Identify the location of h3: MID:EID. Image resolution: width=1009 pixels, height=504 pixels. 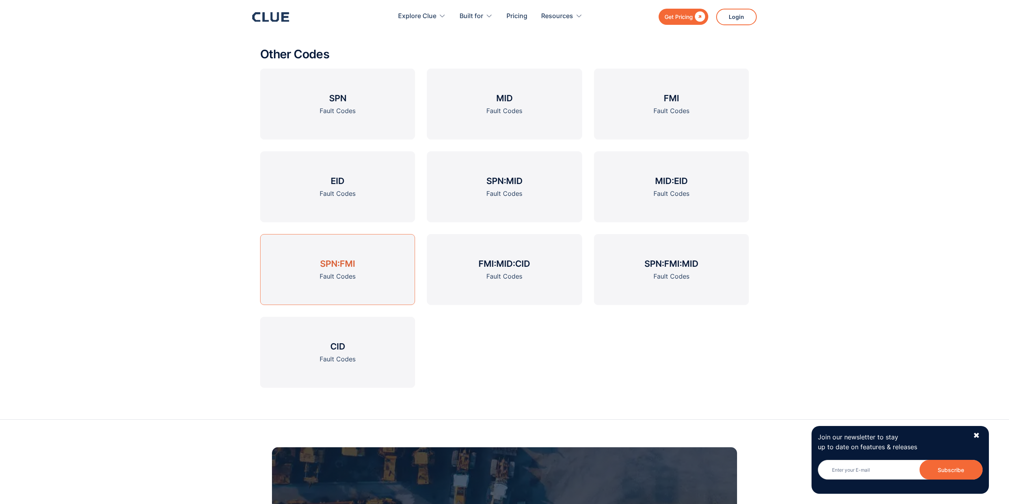
(671, 181).